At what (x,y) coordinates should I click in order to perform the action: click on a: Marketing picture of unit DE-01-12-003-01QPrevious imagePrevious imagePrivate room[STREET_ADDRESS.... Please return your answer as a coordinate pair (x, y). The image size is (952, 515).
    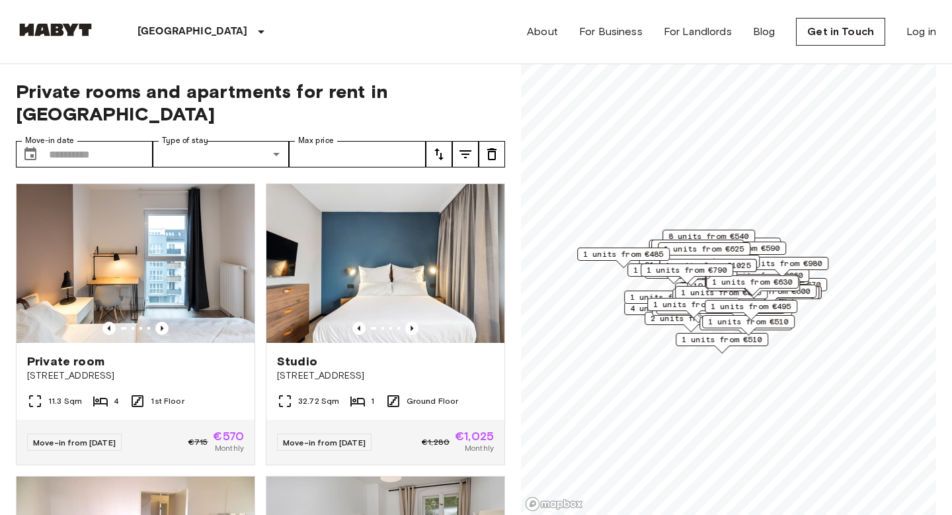
    Looking at the image, I should click on (136, 324).